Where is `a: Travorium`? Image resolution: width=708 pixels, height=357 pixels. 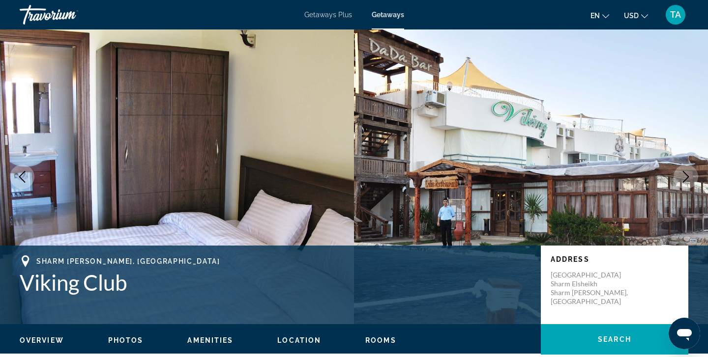 a: Travorium is located at coordinates (69, 15).